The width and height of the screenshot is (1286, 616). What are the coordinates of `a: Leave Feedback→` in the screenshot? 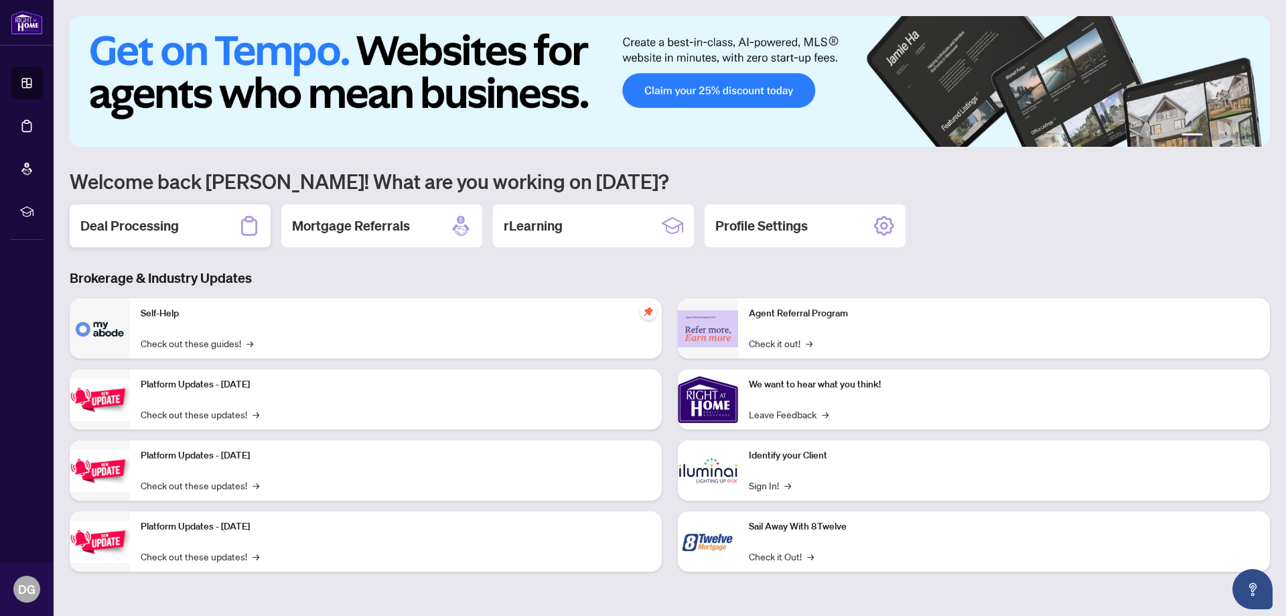 It's located at (789, 414).